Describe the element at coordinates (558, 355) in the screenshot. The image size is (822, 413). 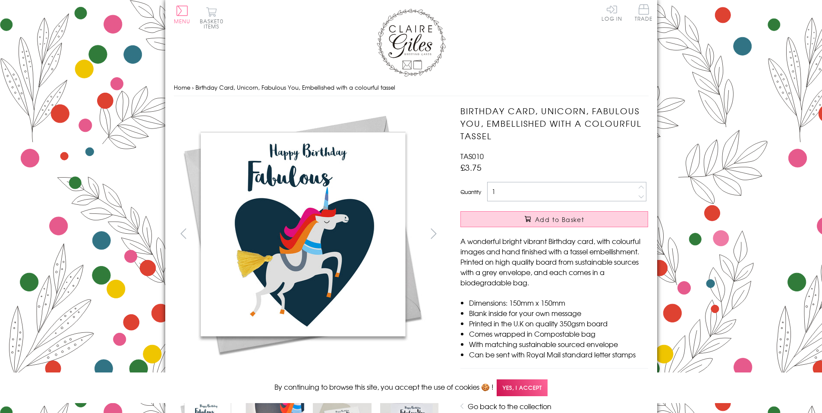
I see `li: Can be sent with Royal Mail standard letter stamps` at that location.